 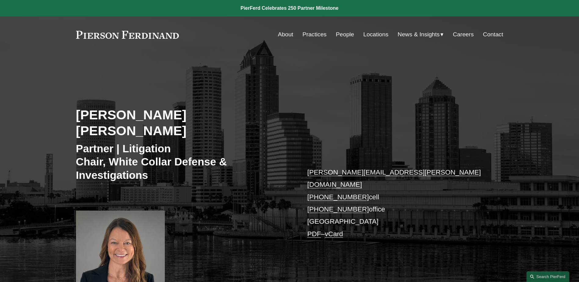 What do you see at coordinates (334, 234) in the screenshot?
I see `a: vCard` at bounding box center [334, 234].